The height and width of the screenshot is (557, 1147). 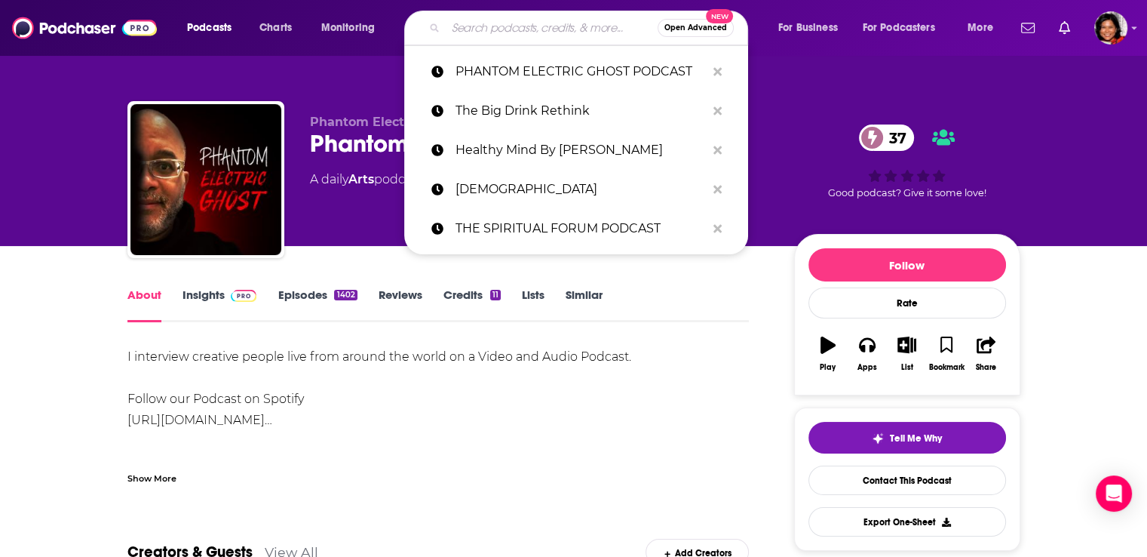 I want to click on span: For Podcasters, so click(x=899, y=28).